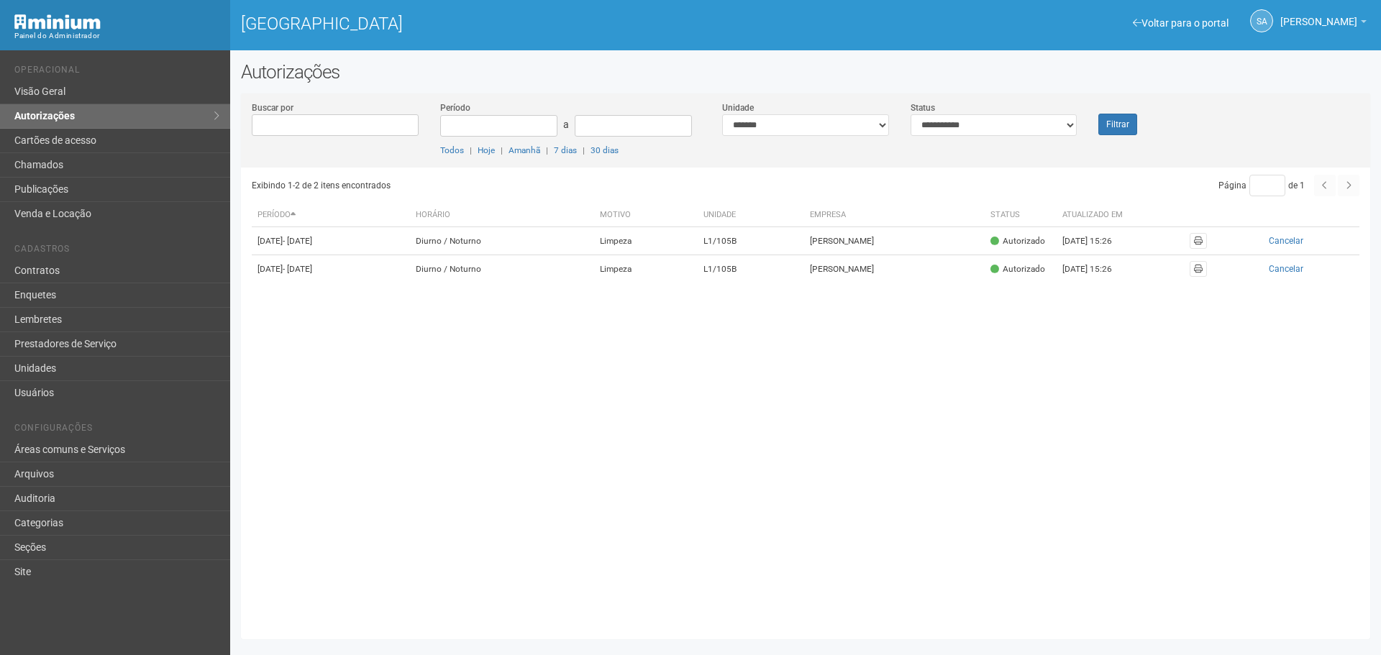 This screenshot has width=1381, height=655. Describe the element at coordinates (1262, 21) in the screenshot. I see `a: SA` at that location.